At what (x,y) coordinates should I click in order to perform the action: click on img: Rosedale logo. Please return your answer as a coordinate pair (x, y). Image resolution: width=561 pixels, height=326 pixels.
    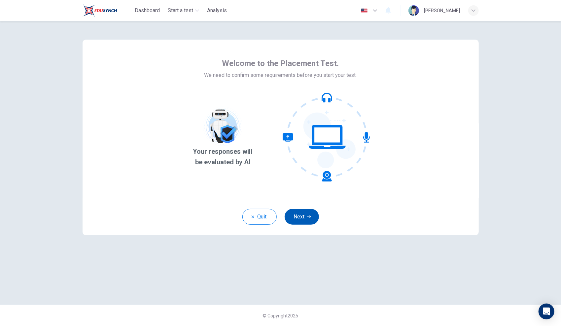
    Looking at the image, I should click on (100, 11).